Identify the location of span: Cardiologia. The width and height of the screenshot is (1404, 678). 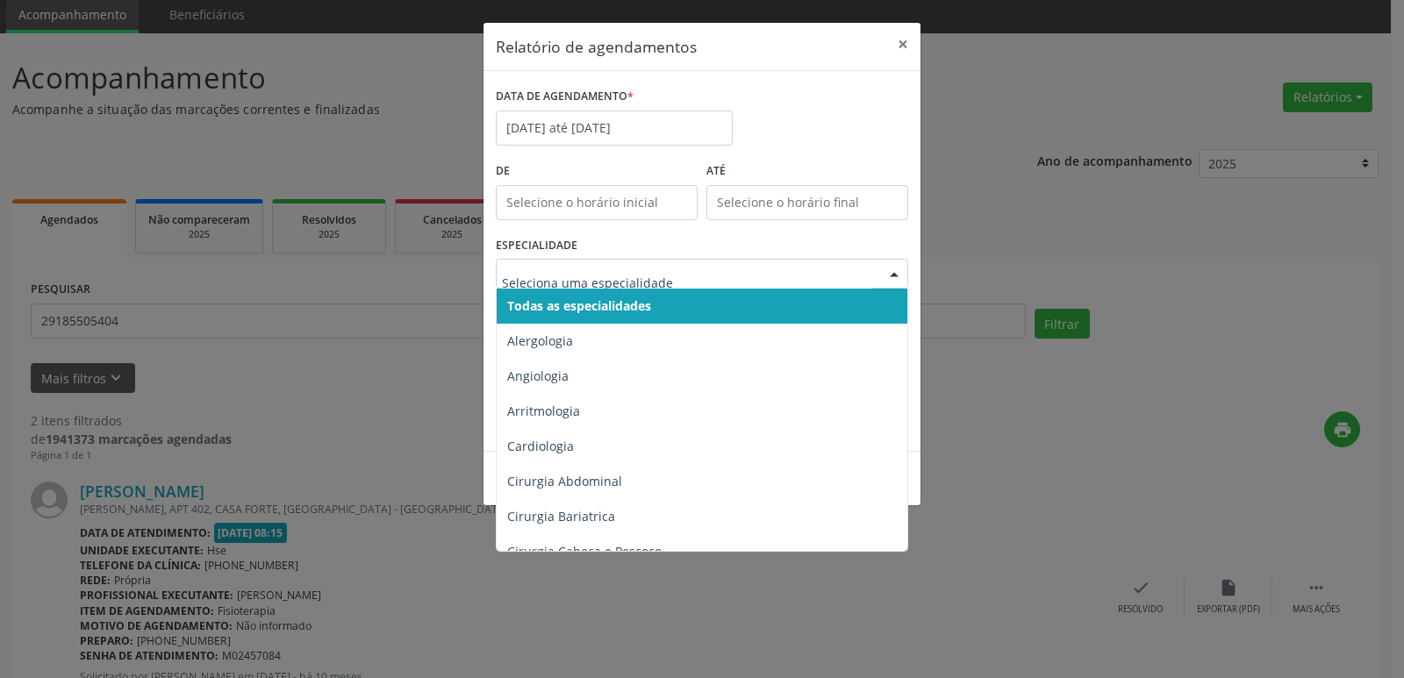
(541, 446).